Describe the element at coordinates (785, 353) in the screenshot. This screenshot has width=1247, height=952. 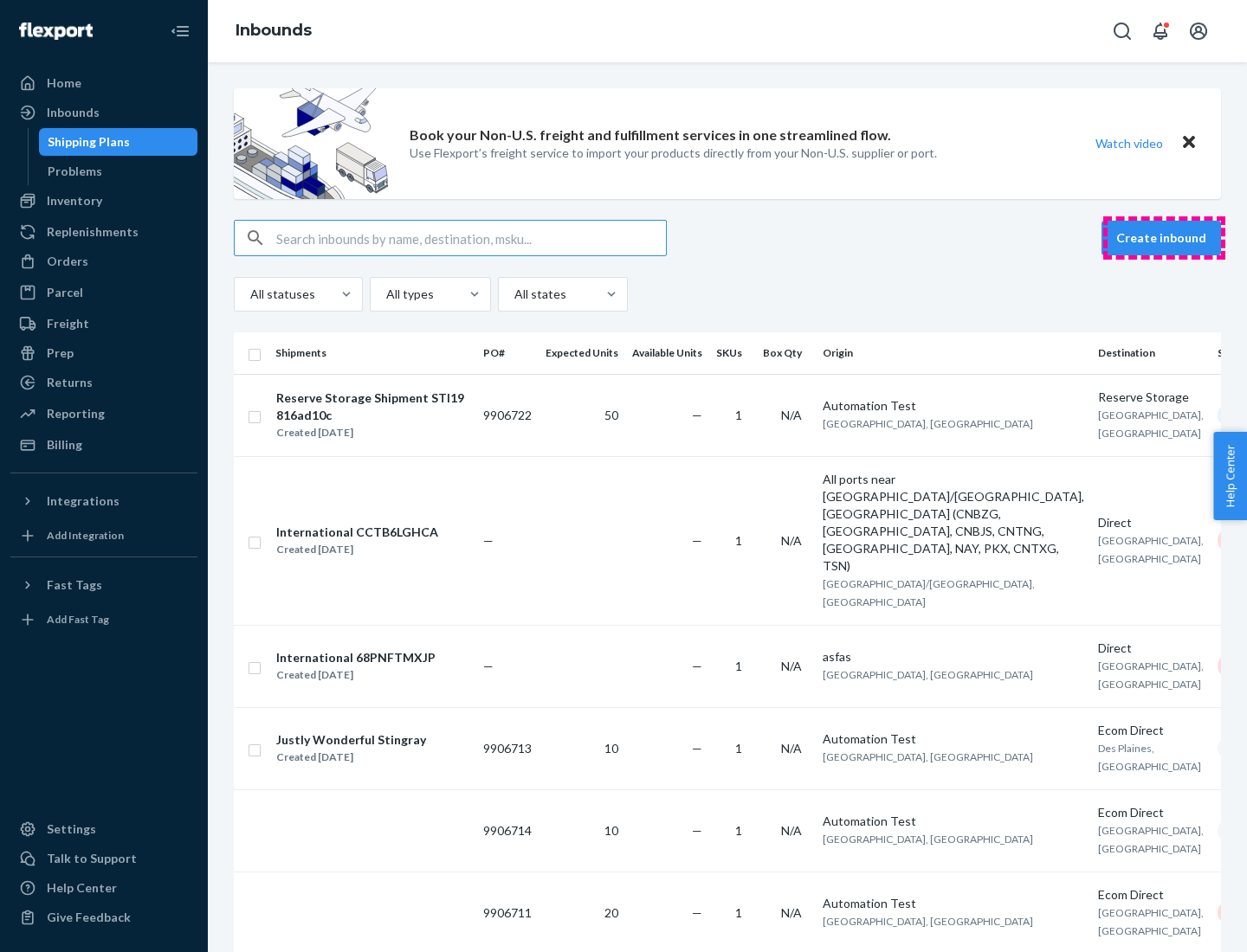
I see `th: Box Qty` at that location.